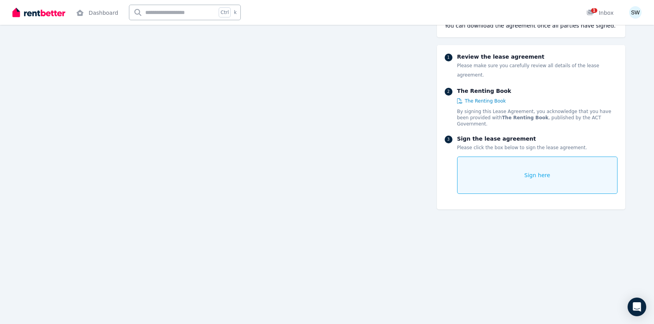 This screenshot has width=654, height=324. I want to click on img: Samantha Wren, so click(635, 12).